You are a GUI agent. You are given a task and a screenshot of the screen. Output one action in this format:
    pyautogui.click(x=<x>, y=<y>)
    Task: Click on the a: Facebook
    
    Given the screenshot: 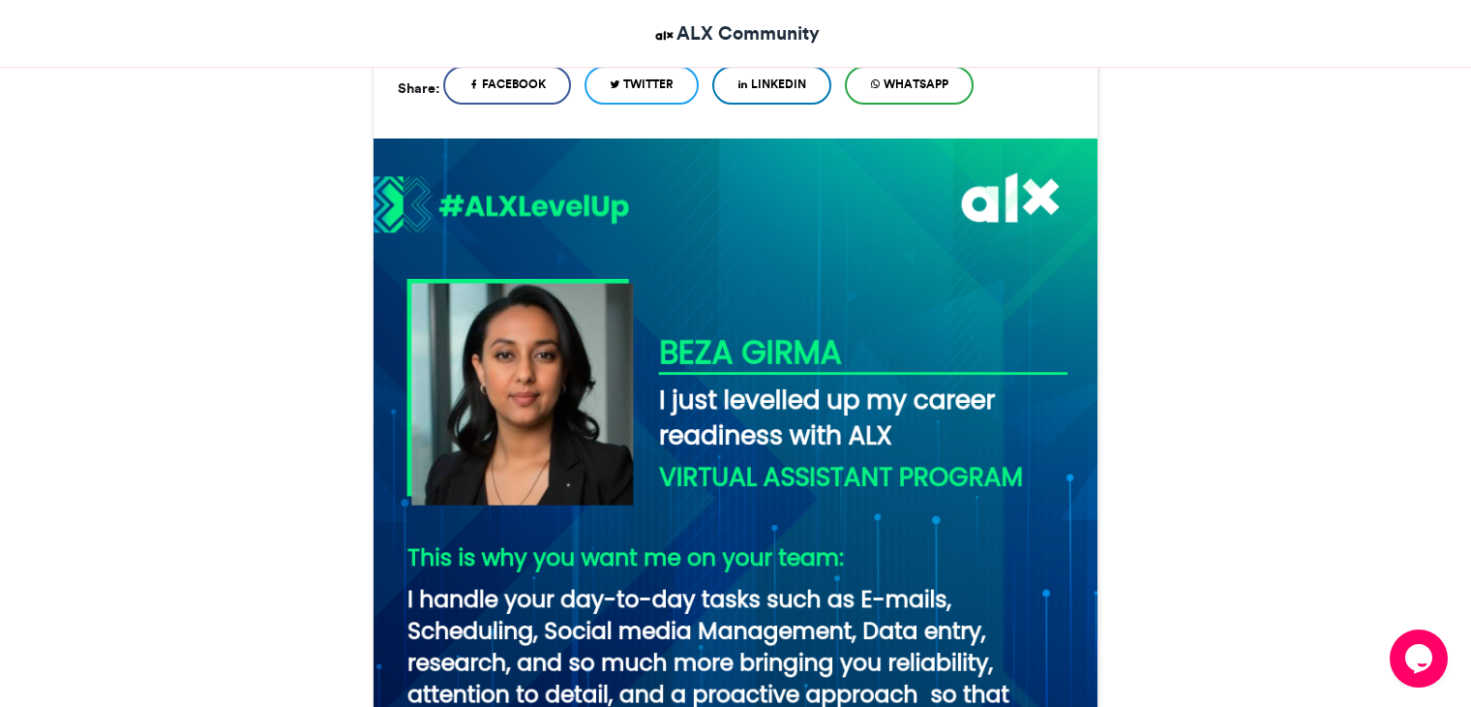 What is the action you would take?
    pyautogui.click(x=507, y=85)
    